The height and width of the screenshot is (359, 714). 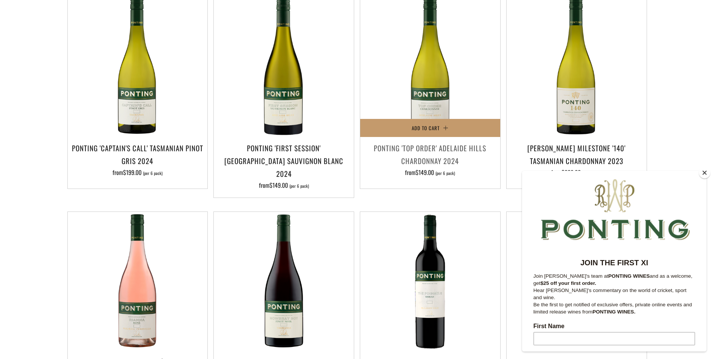 What do you see at coordinates (430, 154) in the screenshot?
I see `h3: Ponting 'Top Order' Adelaide Hills Chardonnay 2024` at bounding box center [430, 154].